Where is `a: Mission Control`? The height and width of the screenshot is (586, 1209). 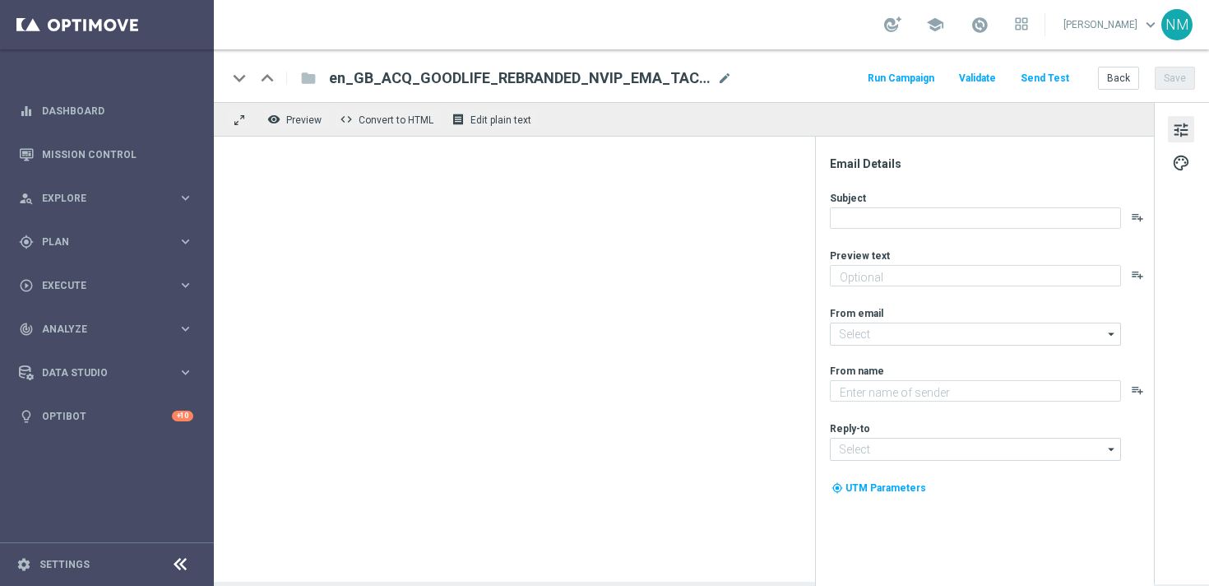
a: Mission Control is located at coordinates (118, 154).